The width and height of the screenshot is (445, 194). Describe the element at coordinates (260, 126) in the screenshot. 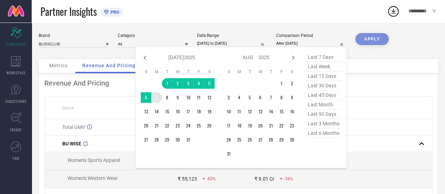

I see `td: Wed Aug 20 2025` at that location.